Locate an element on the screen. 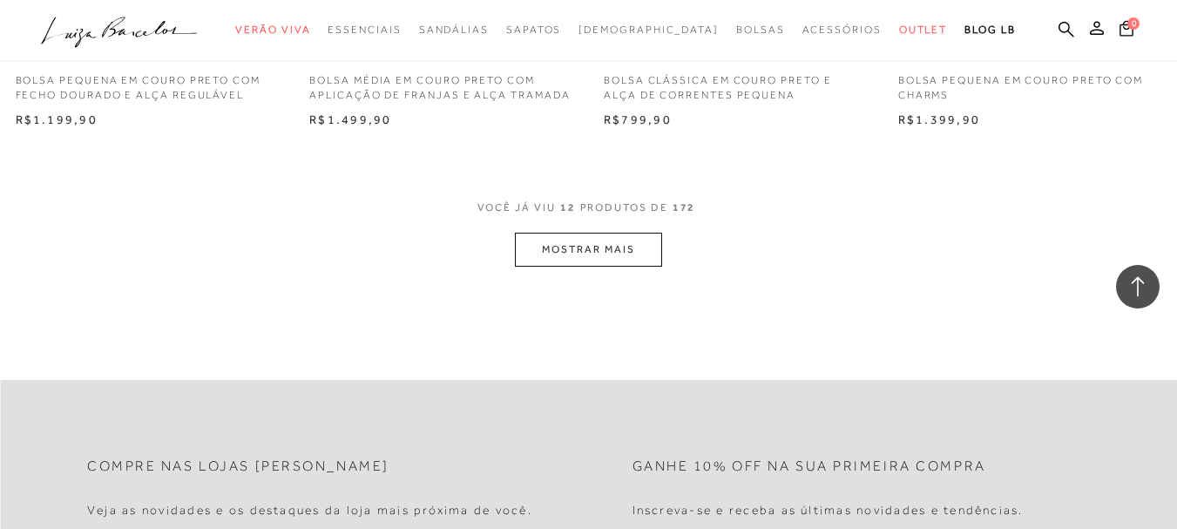 This screenshot has height=529, width=1177. p: BOLSA PEQUENA EM COURO PRETO COM CHARMS is located at coordinates (1030, 83).